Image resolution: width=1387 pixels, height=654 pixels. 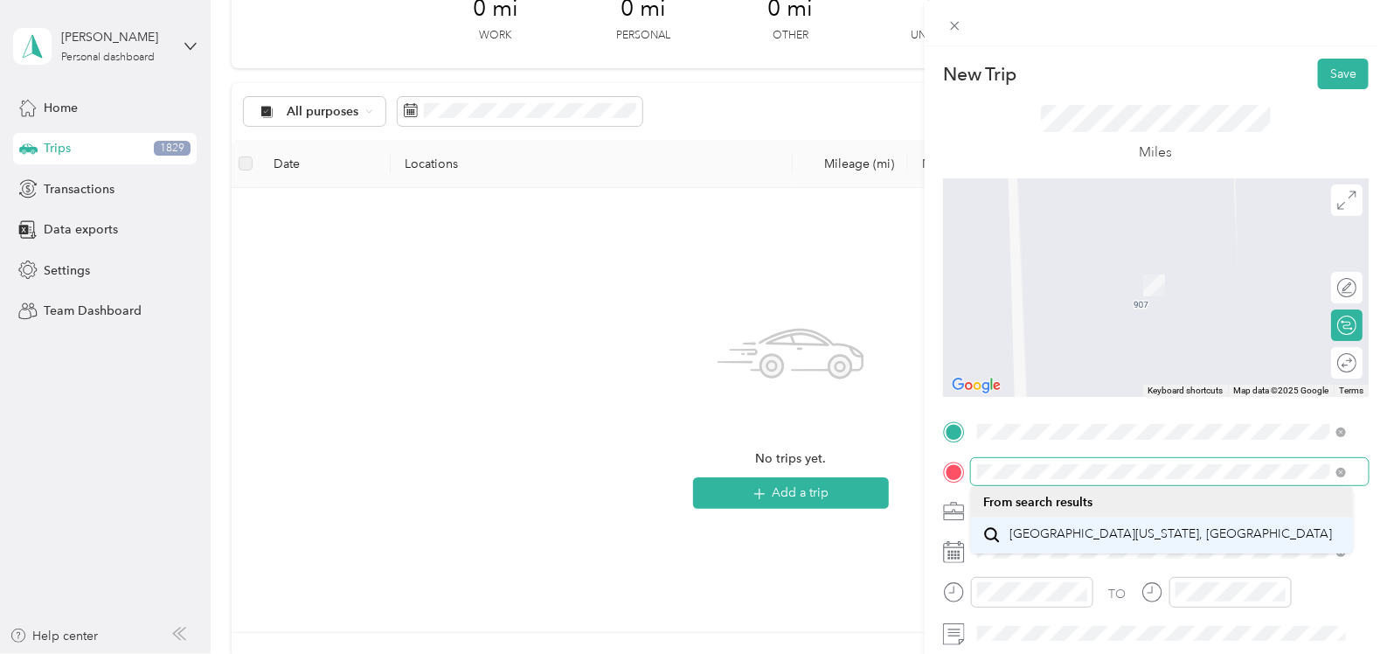 What do you see at coordinates (1185, 391) in the screenshot?
I see `button: Keyboard shortcuts` at bounding box center [1185, 391].